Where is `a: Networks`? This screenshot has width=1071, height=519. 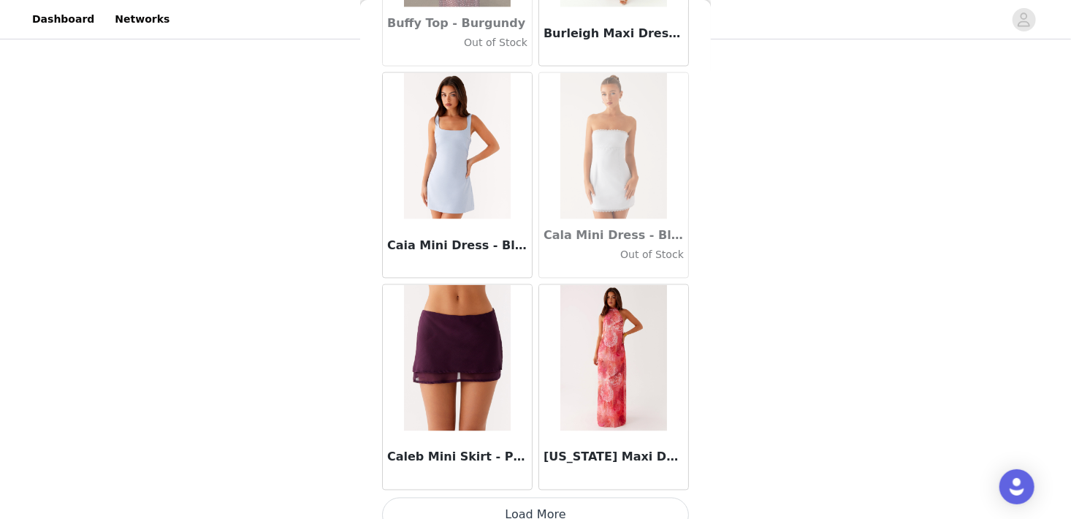
a: Networks is located at coordinates (142, 19).